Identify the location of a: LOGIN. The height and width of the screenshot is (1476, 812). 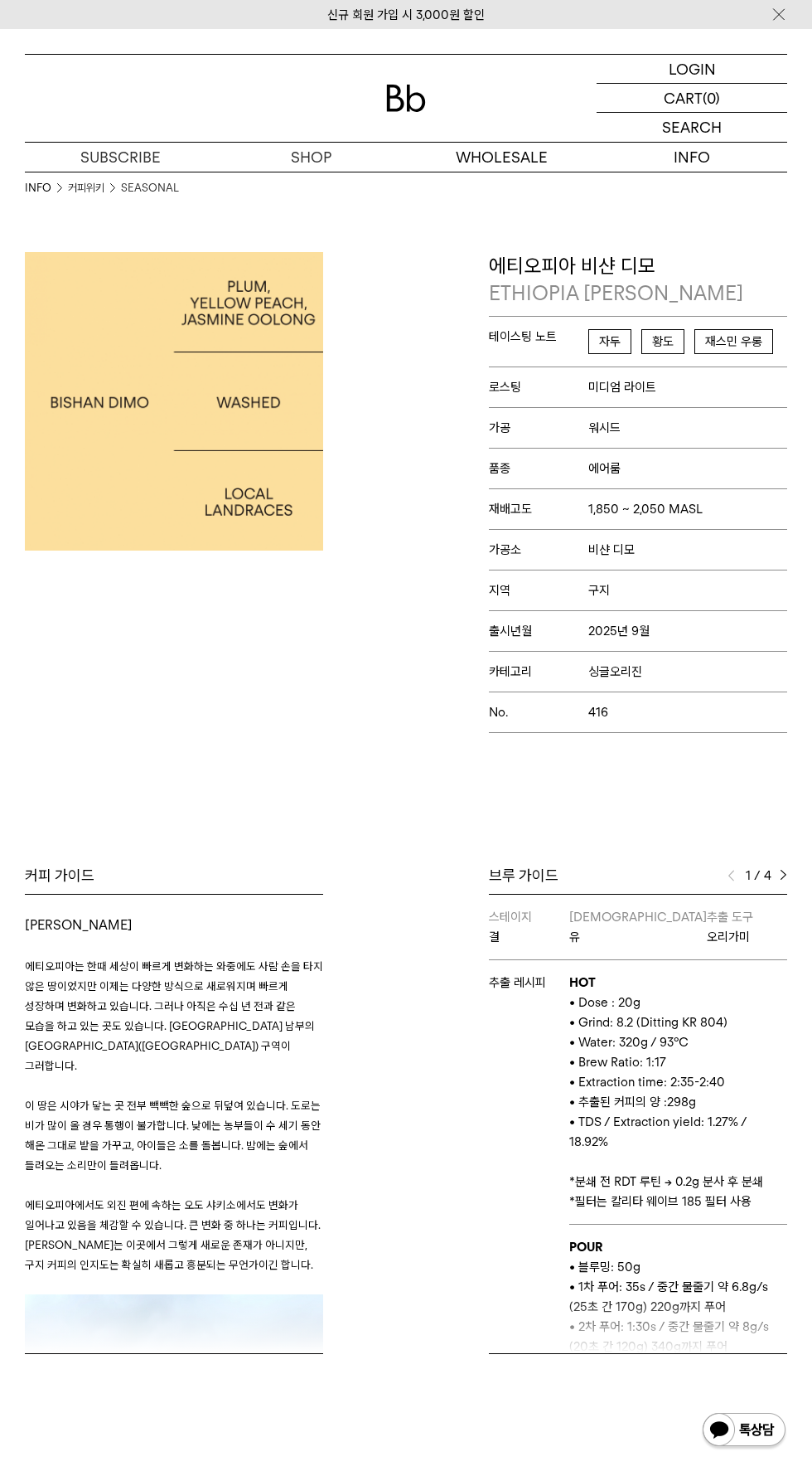
(692, 69).